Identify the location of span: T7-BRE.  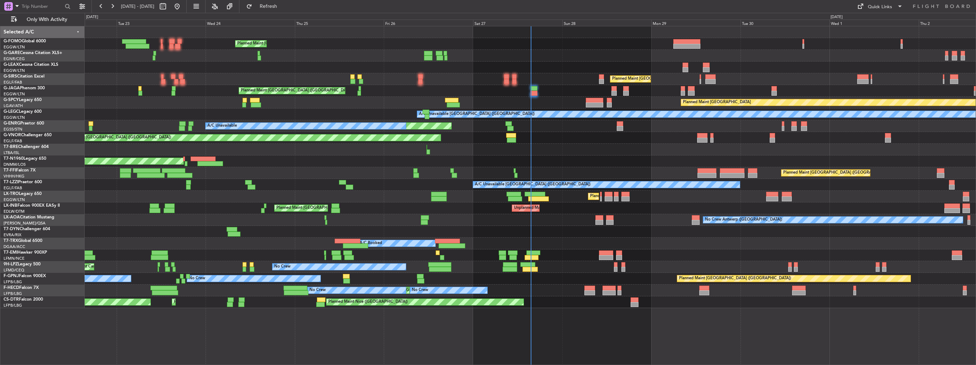
(11, 147).